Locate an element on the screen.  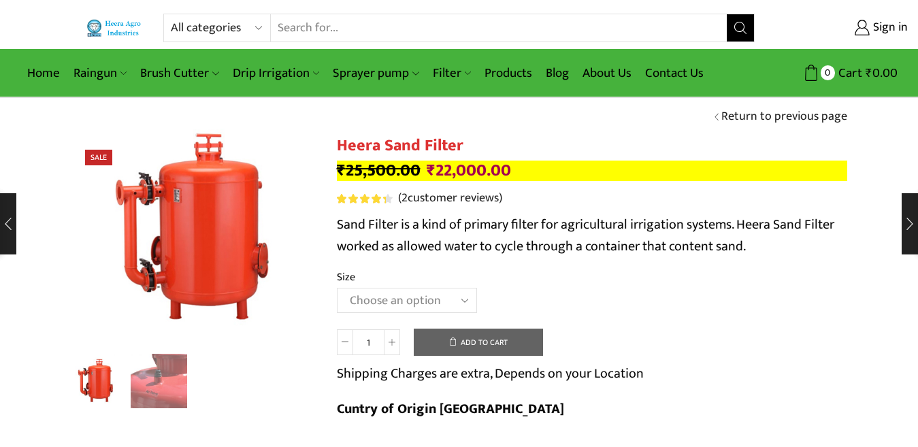
p: Sand Filter is a kind of primary filter for agricultural irrigation systems. Heera Sand Filter wo... is located at coordinates (592, 235).